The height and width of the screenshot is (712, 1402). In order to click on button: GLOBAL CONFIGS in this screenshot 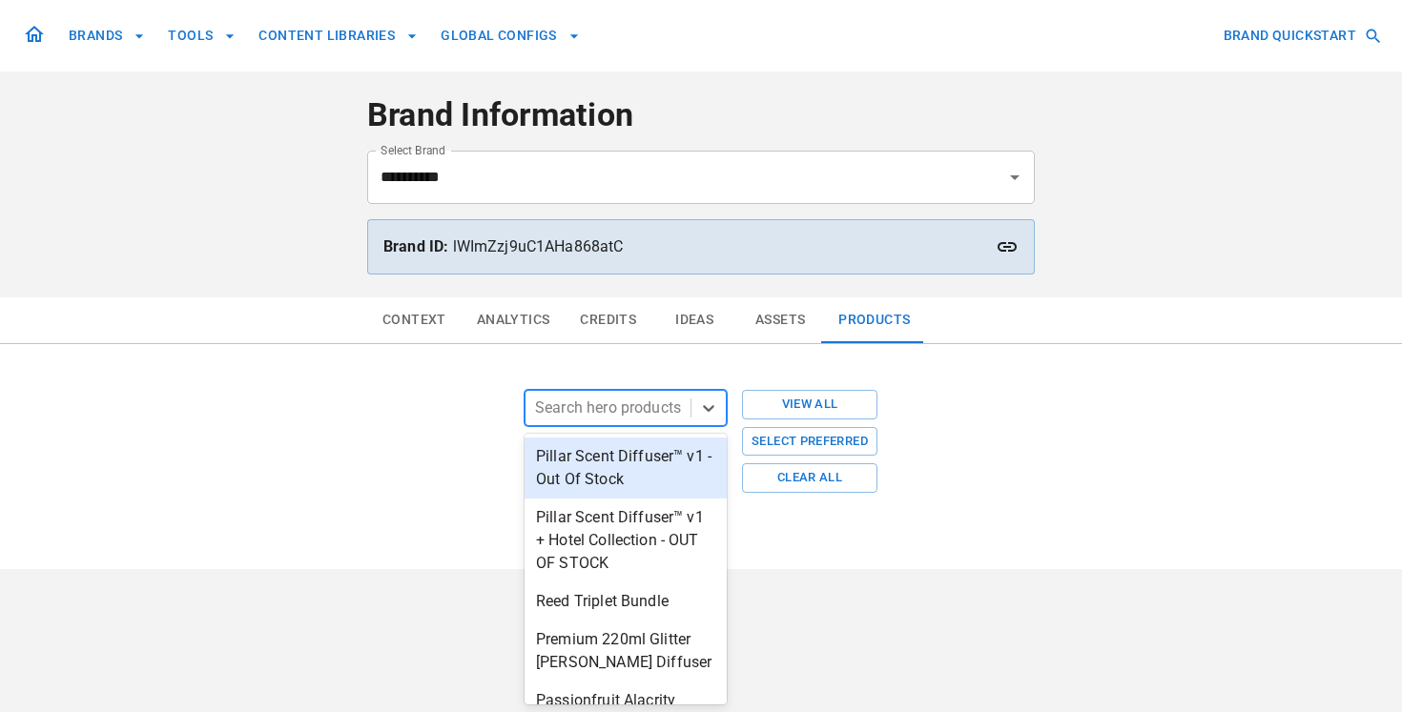, I will do `click(510, 35)`.